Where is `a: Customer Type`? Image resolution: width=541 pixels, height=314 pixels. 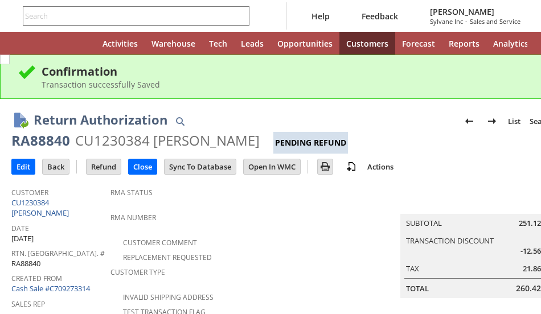
a: Customer Type is located at coordinates (138, 272).